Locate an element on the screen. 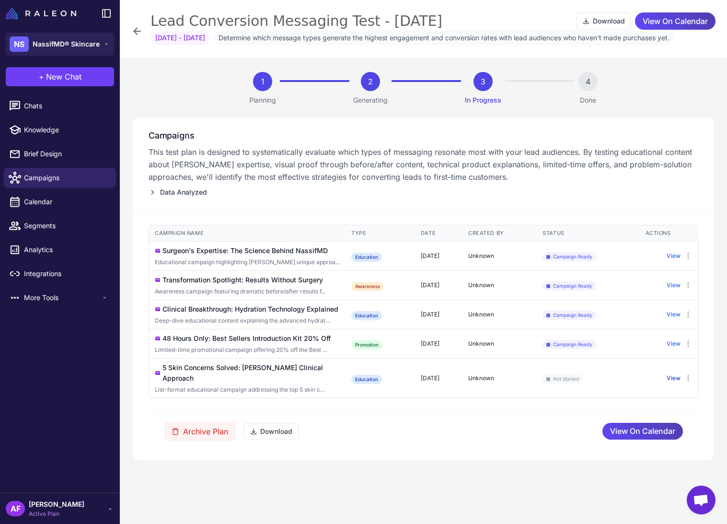 The width and height of the screenshot is (727, 524). span: More Tools is located at coordinates (62, 298).